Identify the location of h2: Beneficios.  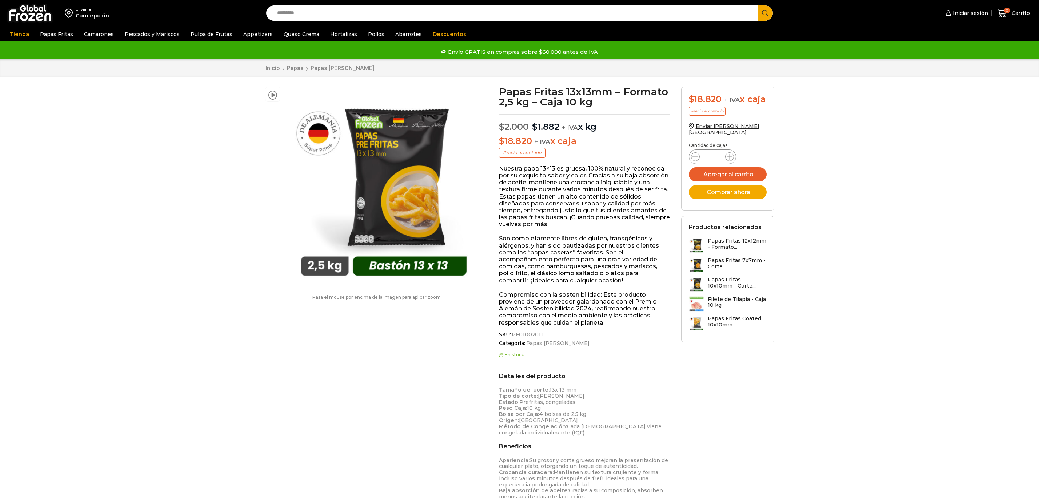
(585, 446).